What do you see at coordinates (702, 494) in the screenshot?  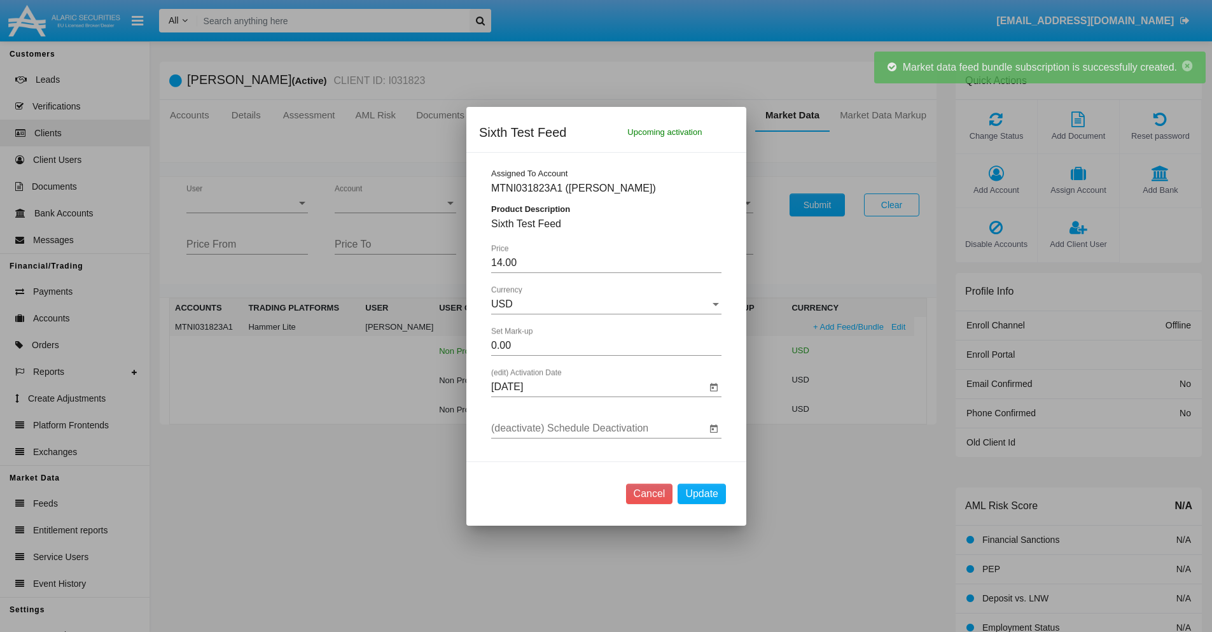 I see `button: Update` at bounding box center [702, 494].